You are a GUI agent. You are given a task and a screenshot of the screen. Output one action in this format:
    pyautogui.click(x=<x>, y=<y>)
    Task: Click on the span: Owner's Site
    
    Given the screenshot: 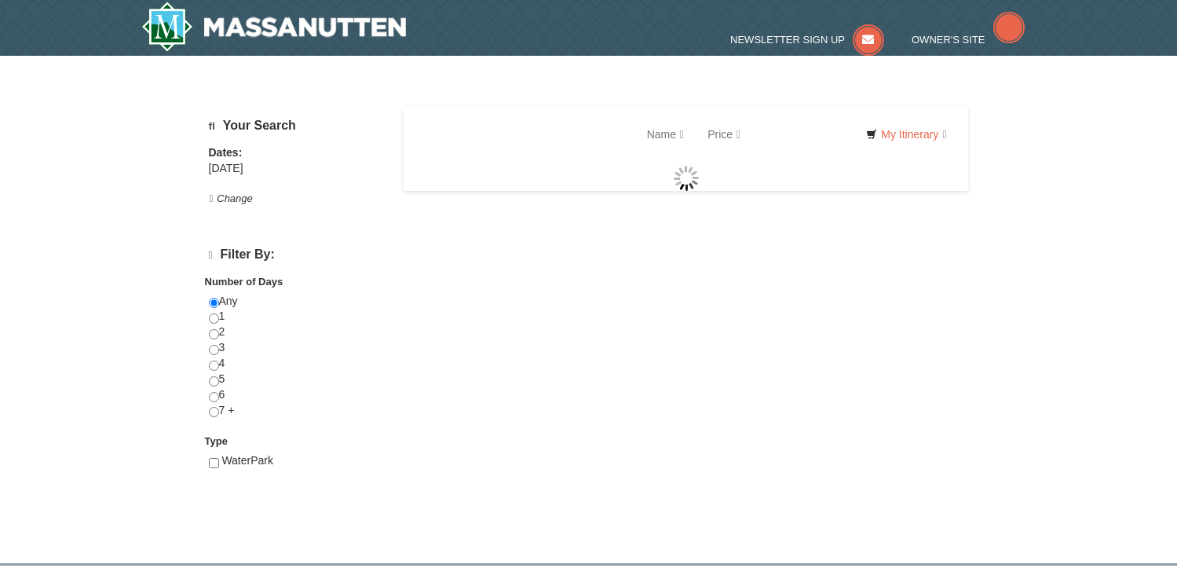 What is the action you would take?
    pyautogui.click(x=949, y=39)
    